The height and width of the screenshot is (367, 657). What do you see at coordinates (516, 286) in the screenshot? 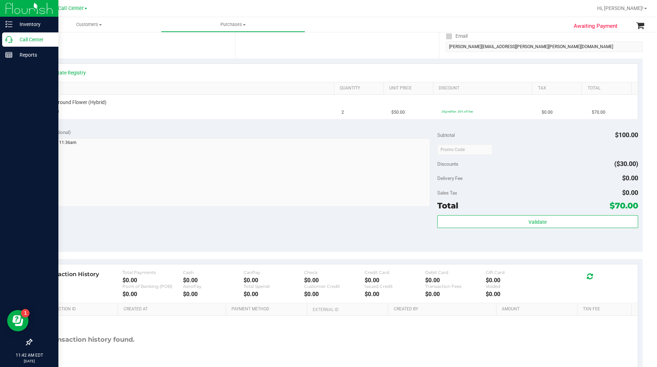
I see `div: Voided` at bounding box center [516, 286].